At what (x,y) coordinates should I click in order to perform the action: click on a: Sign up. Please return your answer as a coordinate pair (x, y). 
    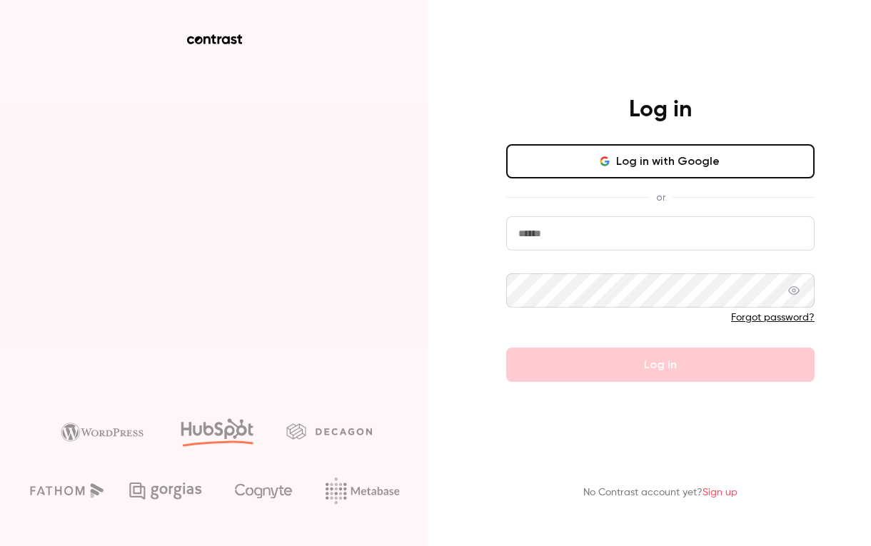
    Looking at the image, I should click on (720, 493).